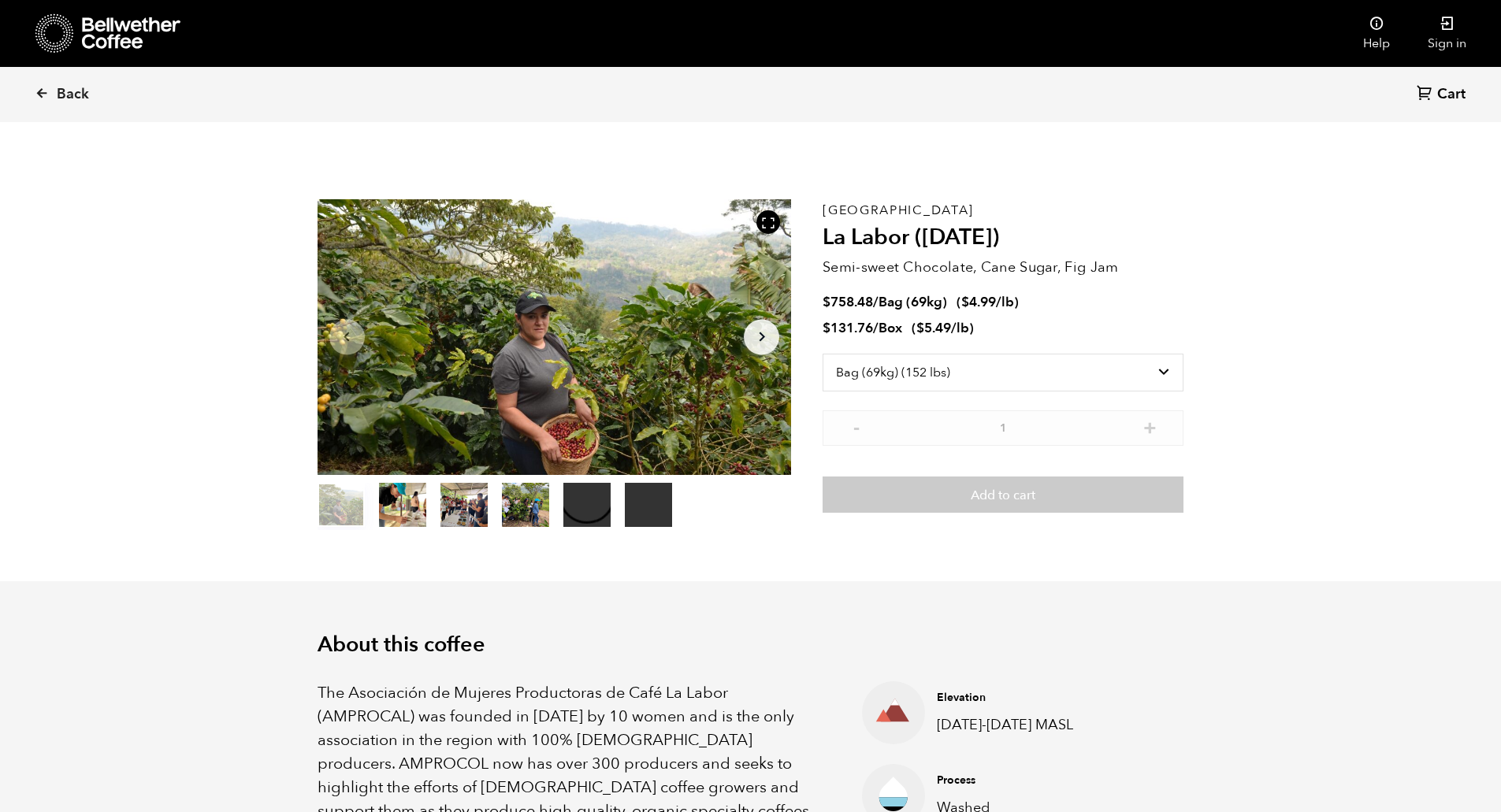  I want to click on bdi: 131.76, so click(848, 327).